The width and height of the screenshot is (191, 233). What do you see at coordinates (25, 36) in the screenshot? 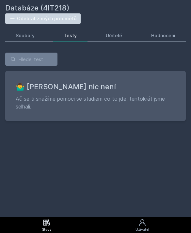
I see `div: Soubory` at bounding box center [25, 36].